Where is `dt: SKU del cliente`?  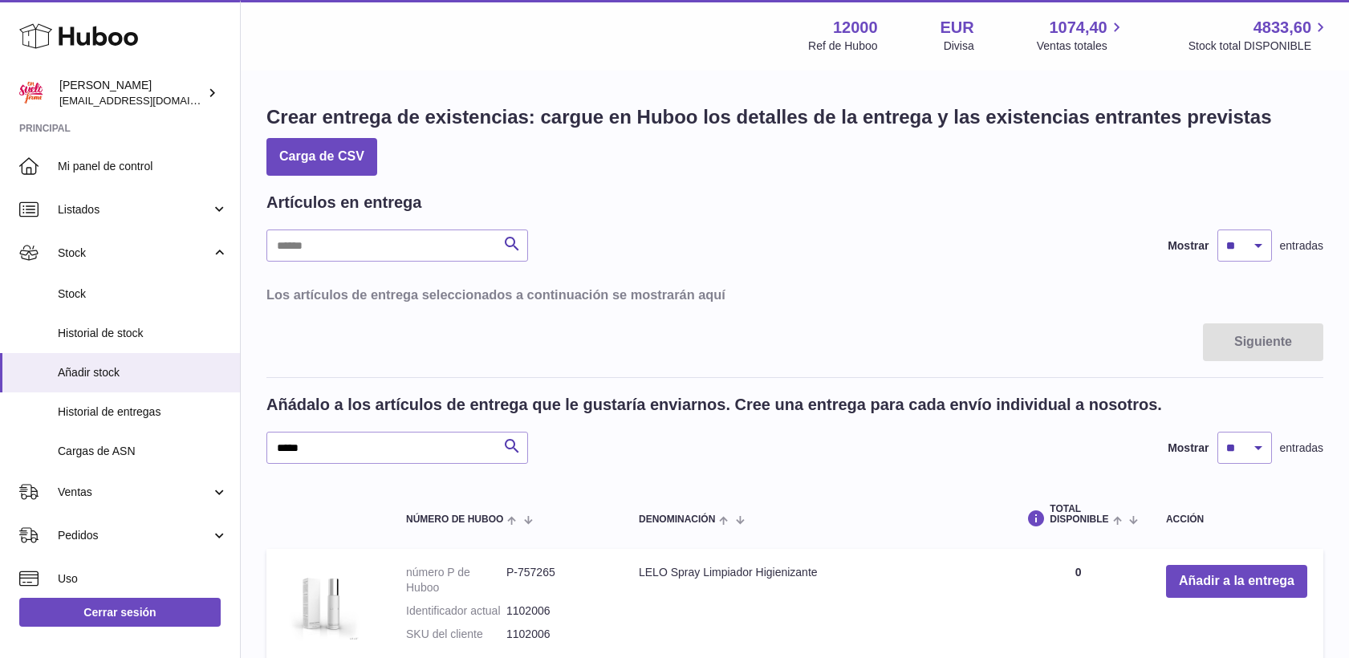 dt: SKU del cliente is located at coordinates (456, 634).